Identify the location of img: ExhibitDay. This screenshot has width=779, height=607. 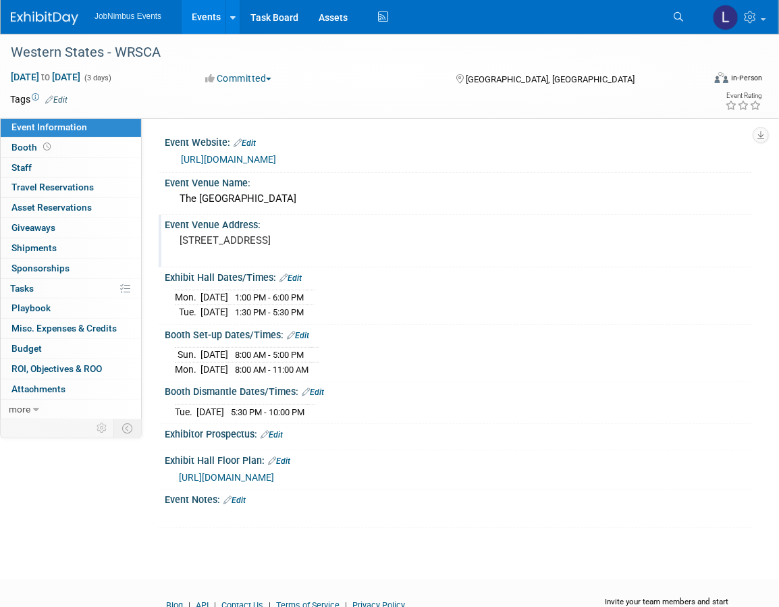
(45, 18).